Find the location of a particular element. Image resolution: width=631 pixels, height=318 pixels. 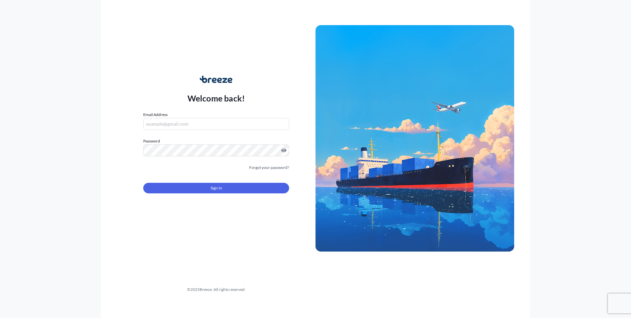

label: Email Address is located at coordinates (155, 115).